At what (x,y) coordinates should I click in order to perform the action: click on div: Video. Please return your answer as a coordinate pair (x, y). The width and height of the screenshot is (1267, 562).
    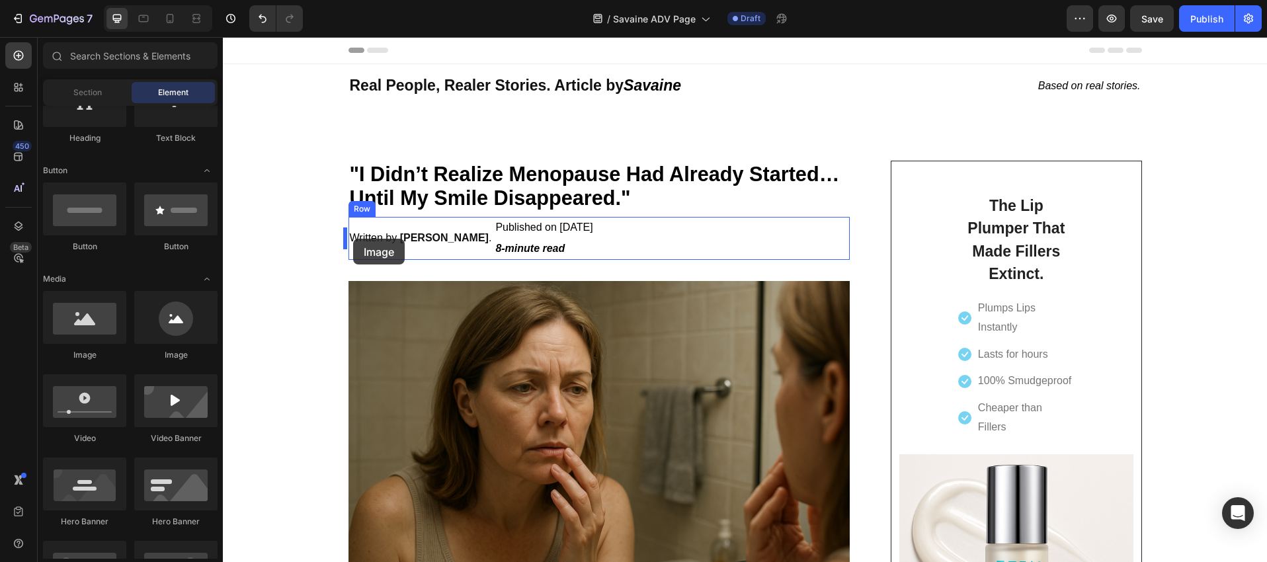
    Looking at the image, I should click on (85, 438).